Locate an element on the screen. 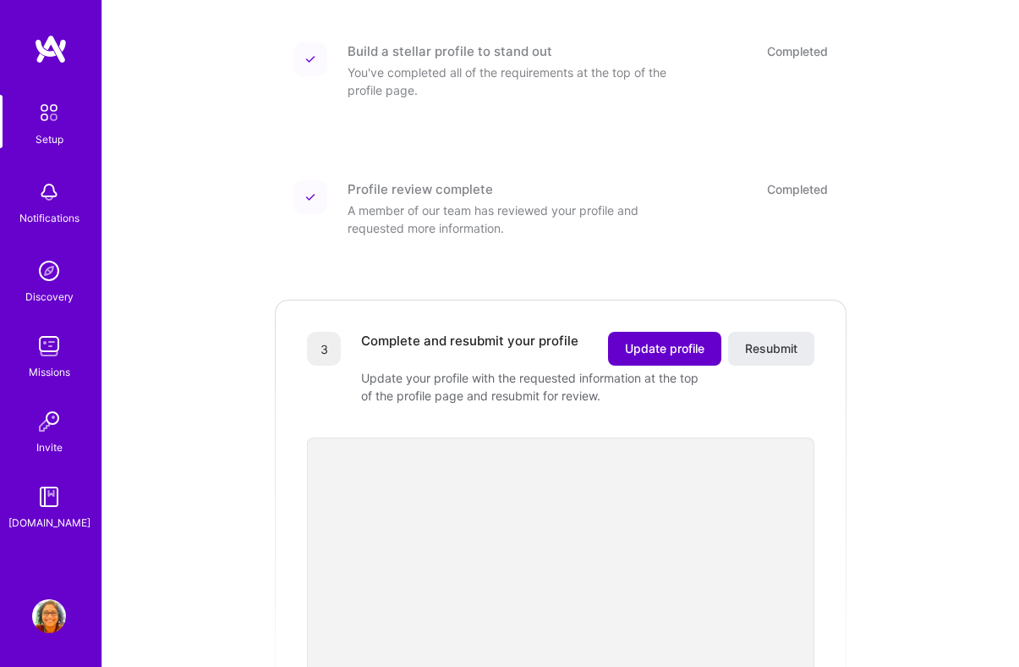 The image size is (1019, 667). div: A member of our team has reviewed your profile and requested more information. is located at coordinates (517, 219).